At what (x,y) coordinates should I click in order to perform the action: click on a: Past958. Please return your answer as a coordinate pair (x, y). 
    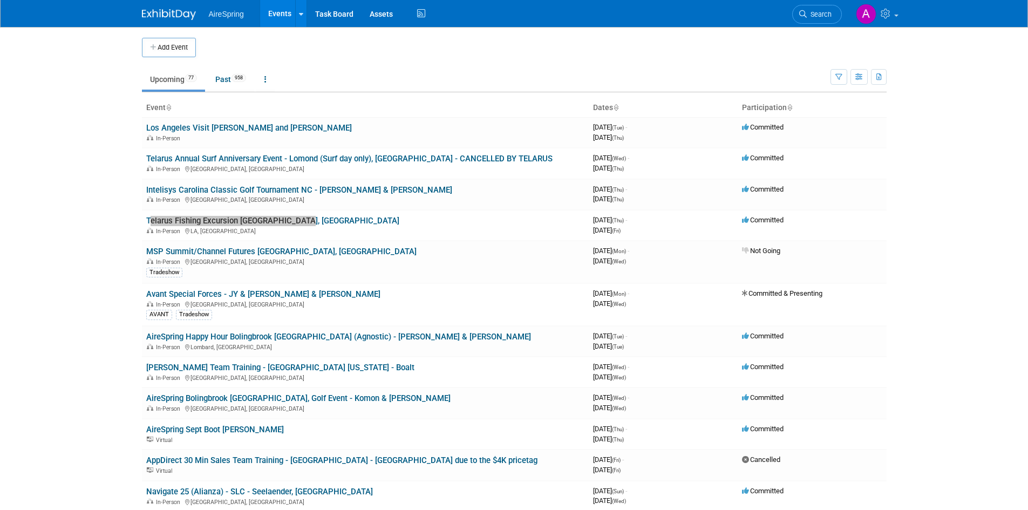
    Looking at the image, I should click on (230, 79).